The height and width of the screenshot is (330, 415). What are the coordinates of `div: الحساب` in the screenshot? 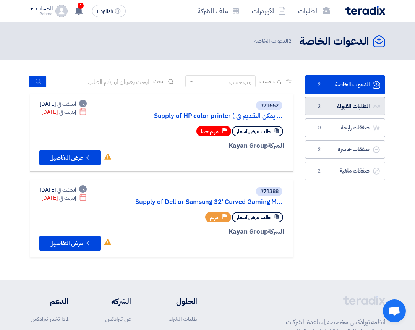 It's located at (44, 9).